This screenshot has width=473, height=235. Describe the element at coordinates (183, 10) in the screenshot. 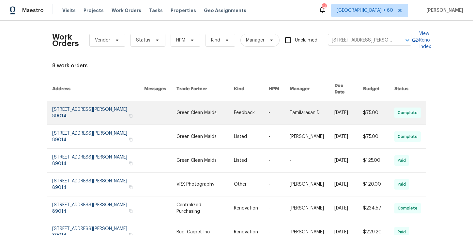

I see `span: Properties` at that location.